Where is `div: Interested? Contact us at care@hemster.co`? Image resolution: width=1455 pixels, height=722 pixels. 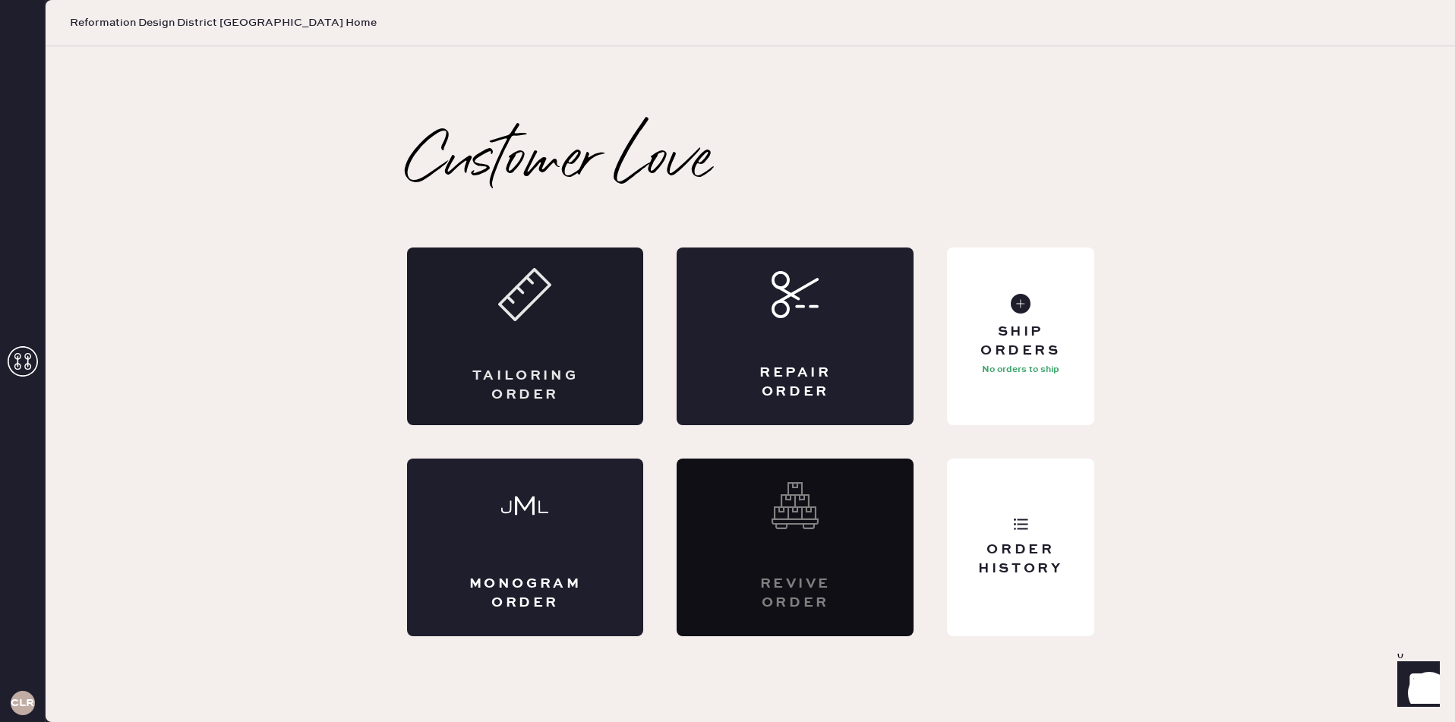 div: Interested? Contact us at care@hemster.co is located at coordinates (795, 548).